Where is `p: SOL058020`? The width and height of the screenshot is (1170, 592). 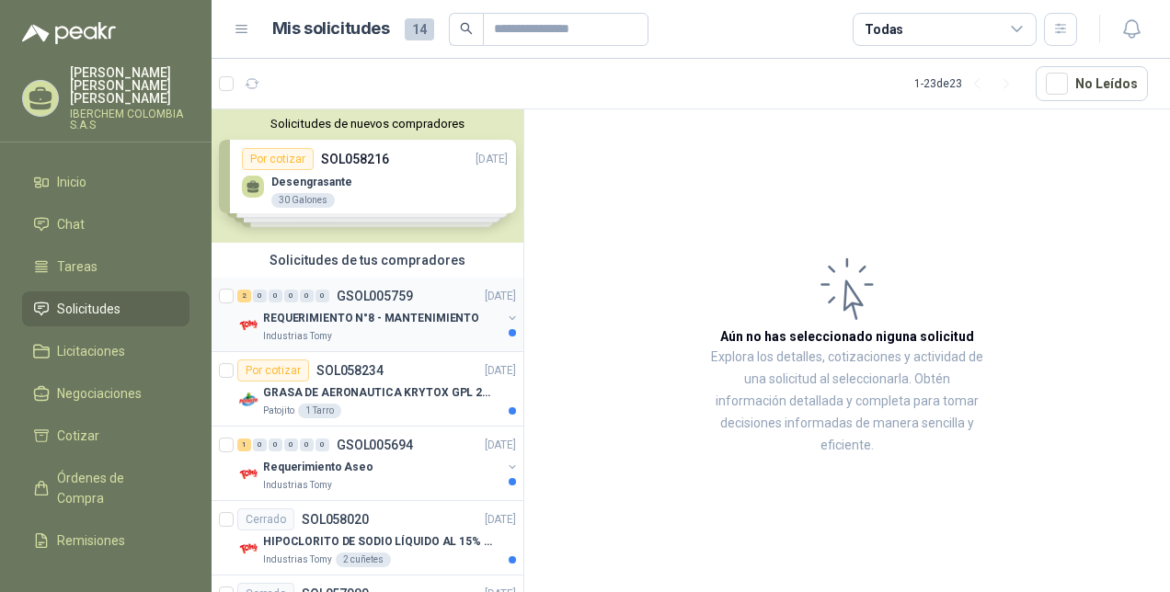
p: SOL058020 is located at coordinates (335, 520).